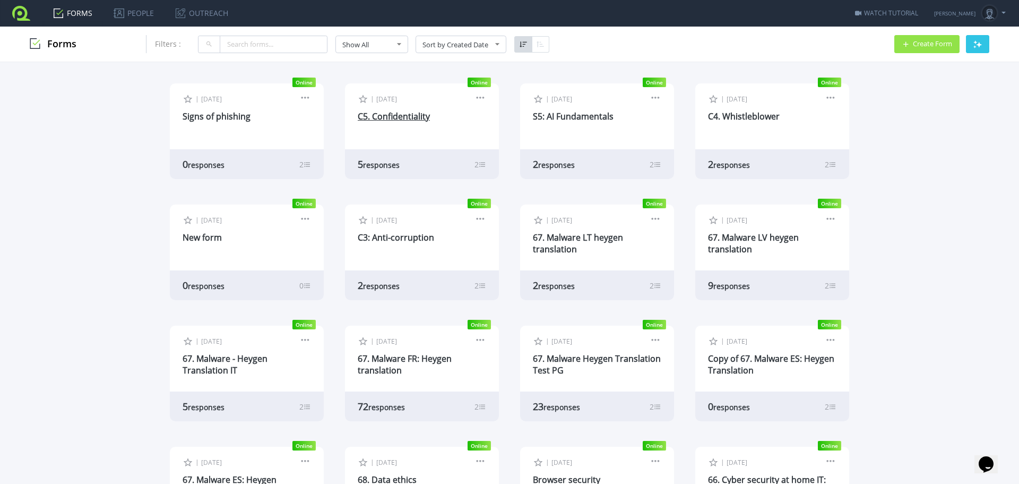  What do you see at coordinates (886, 13) in the screenshot?
I see `a: WATCH TUTORIAL` at bounding box center [886, 13].